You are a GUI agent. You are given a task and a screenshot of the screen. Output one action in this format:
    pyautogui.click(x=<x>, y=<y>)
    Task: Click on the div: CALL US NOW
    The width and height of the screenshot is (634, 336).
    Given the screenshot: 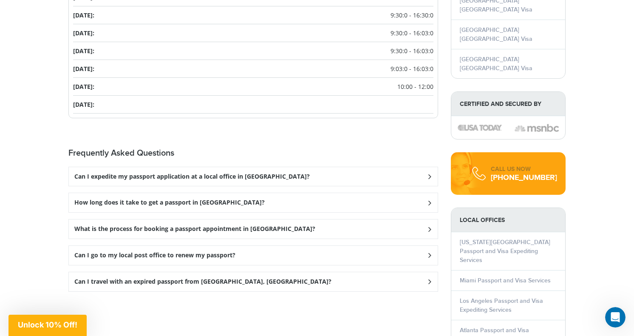 What is the action you would take?
    pyautogui.click(x=524, y=169)
    